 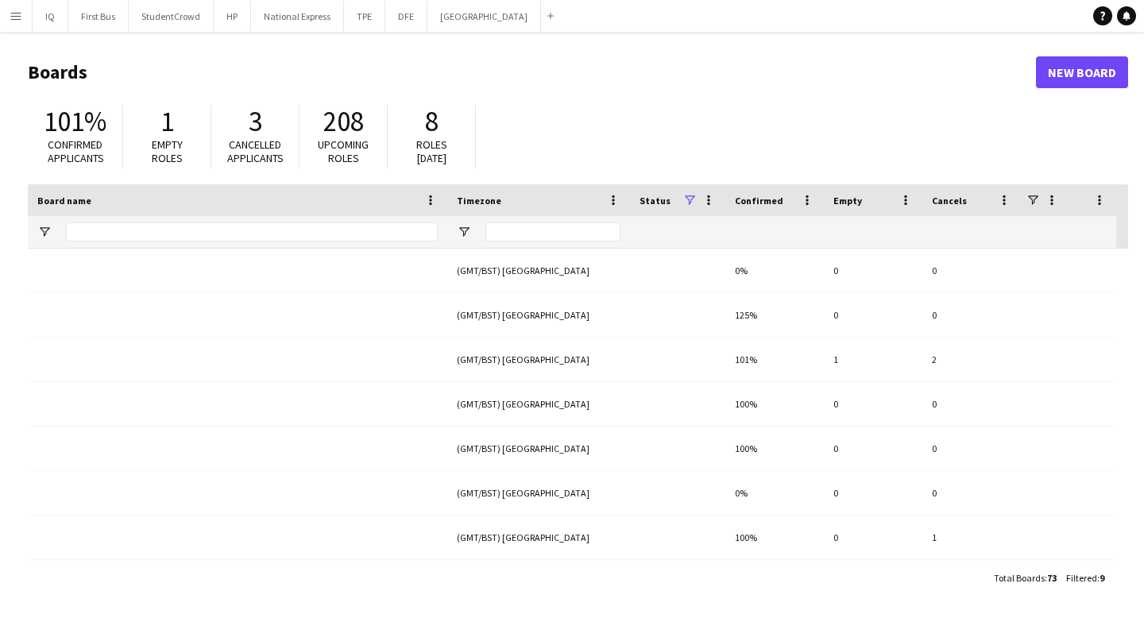 I want to click on span: Empty, so click(x=847, y=200).